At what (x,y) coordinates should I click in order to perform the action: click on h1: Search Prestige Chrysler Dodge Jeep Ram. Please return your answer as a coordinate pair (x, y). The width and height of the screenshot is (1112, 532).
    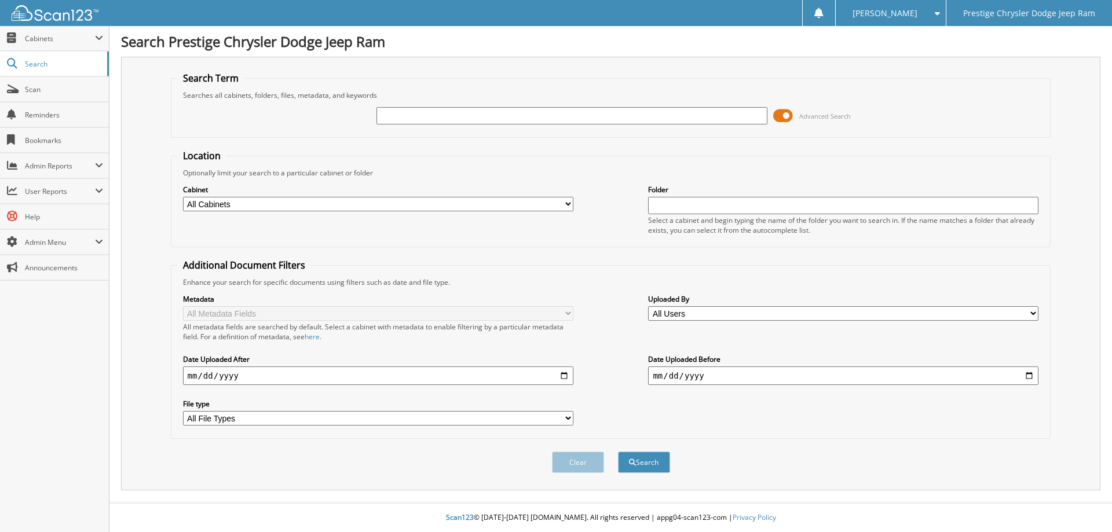
    Looking at the image, I should click on (610, 41).